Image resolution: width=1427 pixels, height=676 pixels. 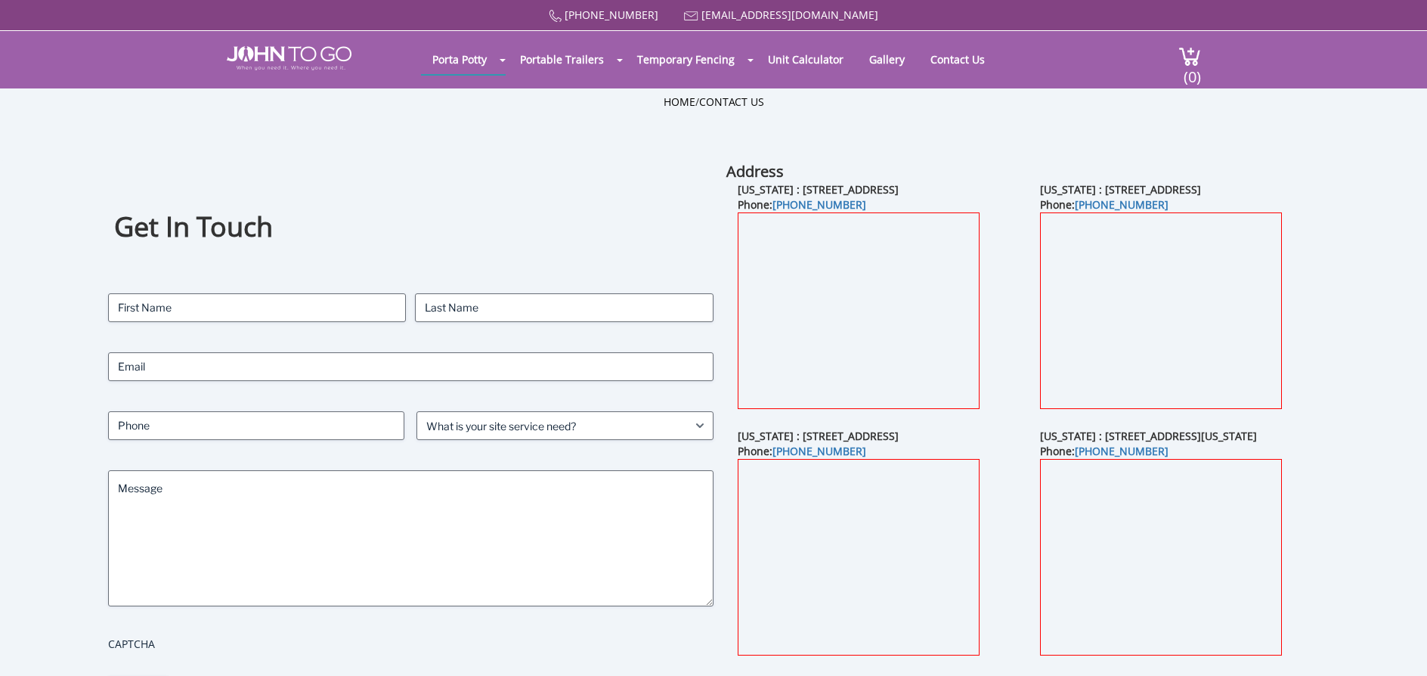 I want to click on button: Live Chat, so click(x=1396, y=645).